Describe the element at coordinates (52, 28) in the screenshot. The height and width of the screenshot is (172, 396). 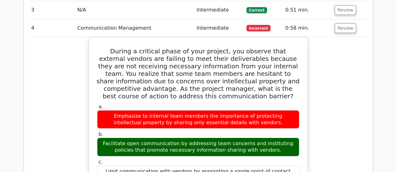
I see `td: 4` at that location.